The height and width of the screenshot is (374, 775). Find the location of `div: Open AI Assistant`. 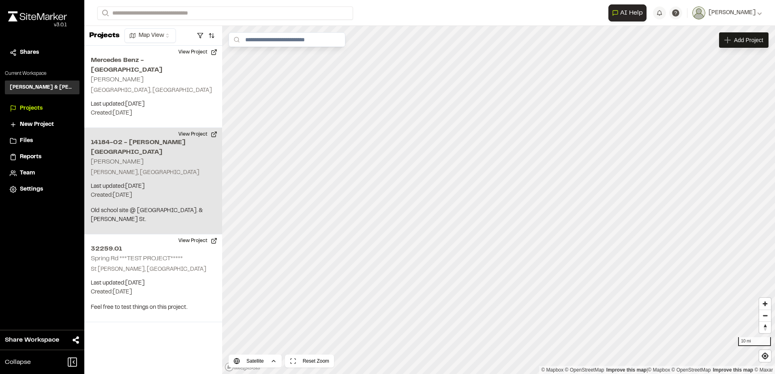

div: Open AI Assistant is located at coordinates (629, 13).